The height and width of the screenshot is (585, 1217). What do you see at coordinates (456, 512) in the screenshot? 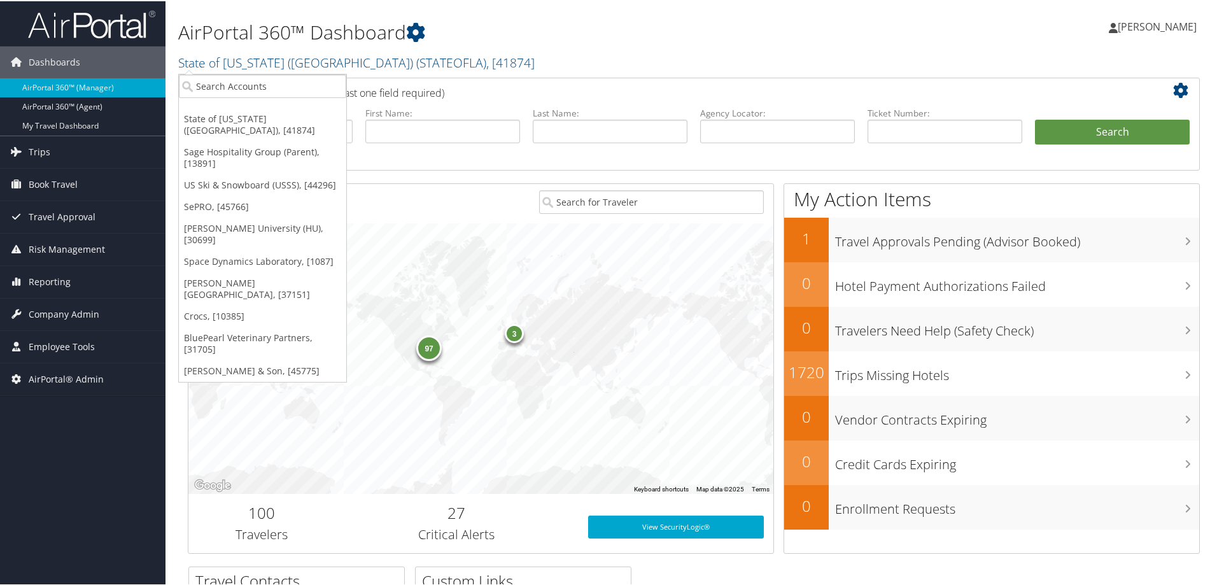
I see `h2: 27` at bounding box center [456, 512].